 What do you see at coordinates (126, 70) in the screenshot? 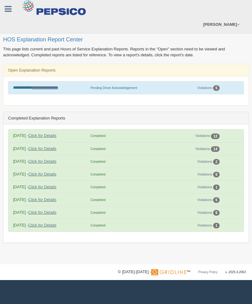
I see `div: Open Explanation Reports` at bounding box center [126, 70].